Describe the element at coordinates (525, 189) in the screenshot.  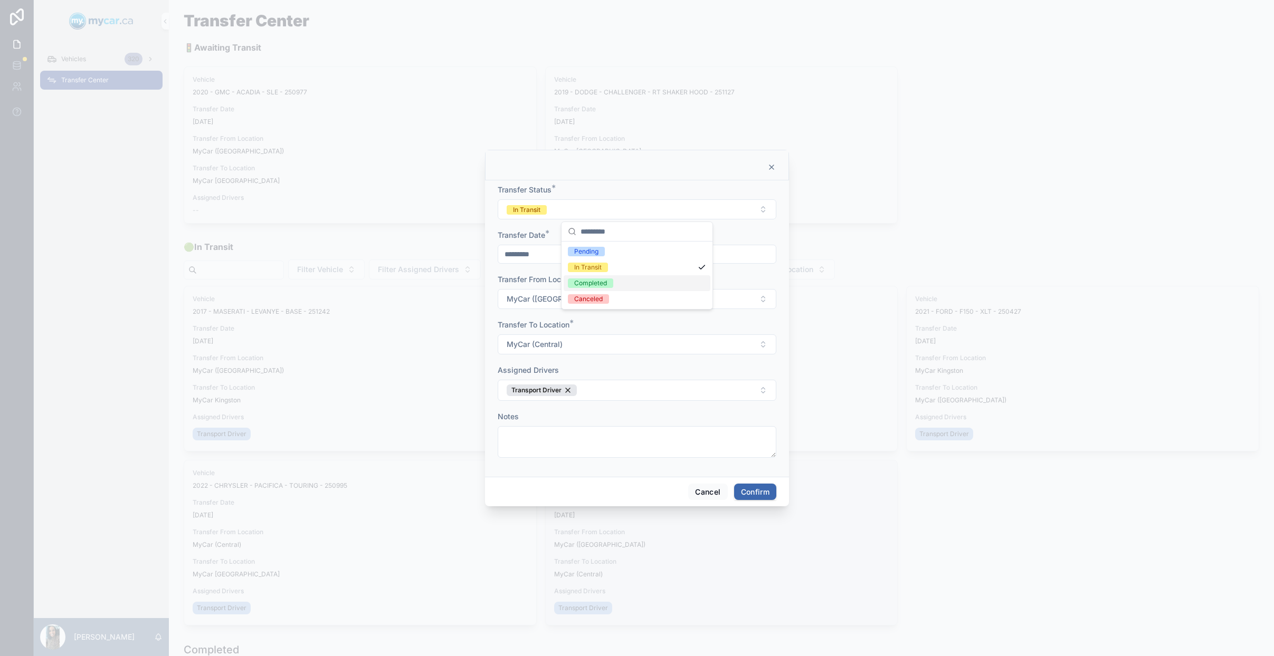
I see `span: Transfer Status` at that location.